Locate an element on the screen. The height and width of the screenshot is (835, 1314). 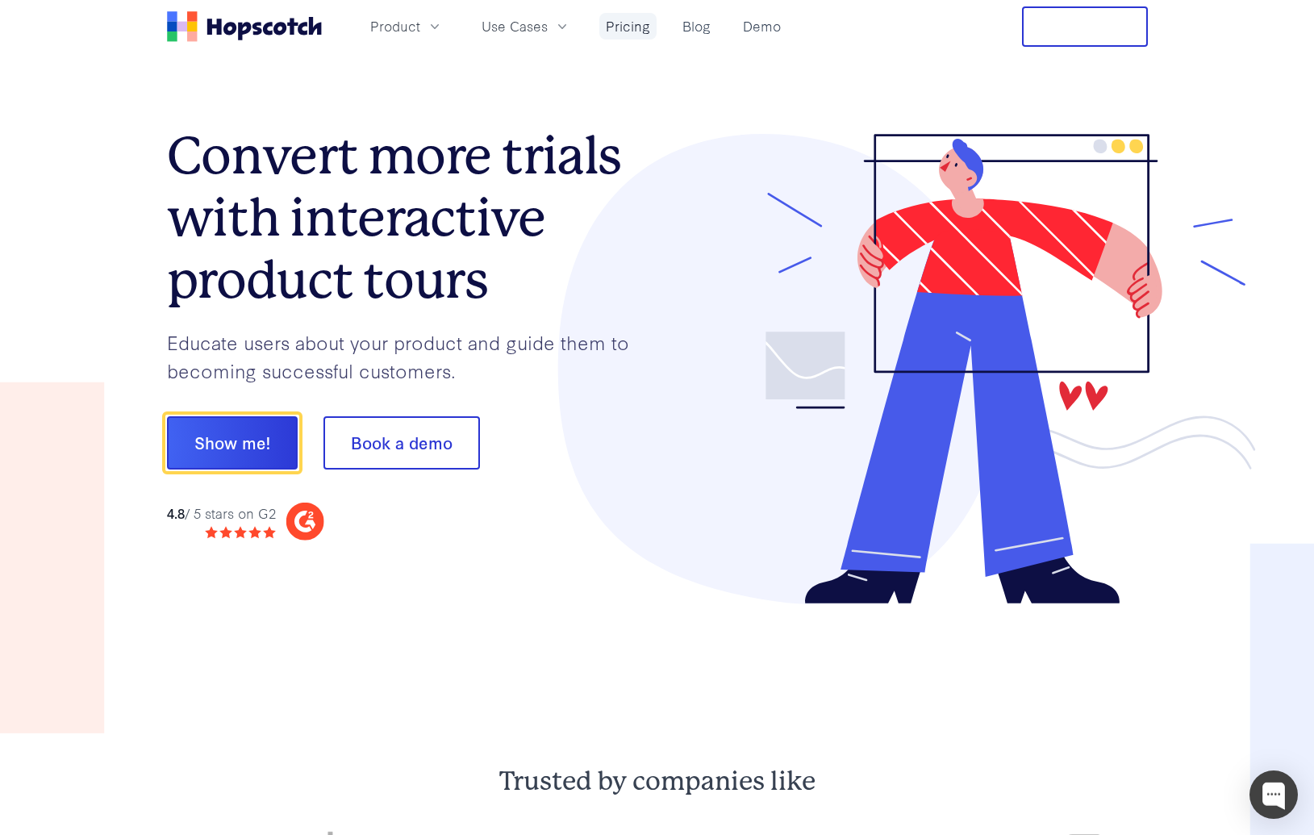
strong: 4.8 is located at coordinates (176, 512).